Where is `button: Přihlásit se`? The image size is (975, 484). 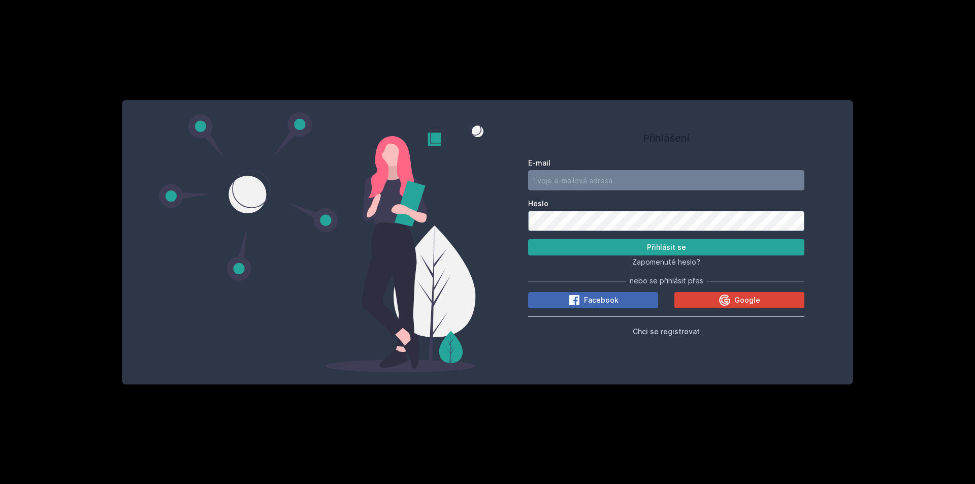 button: Přihlásit se is located at coordinates (666, 247).